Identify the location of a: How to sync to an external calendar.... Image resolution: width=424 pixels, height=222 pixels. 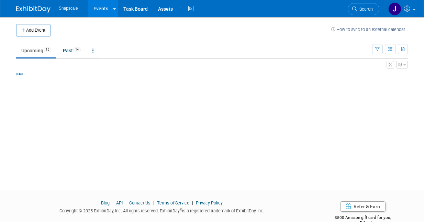
(369, 29).